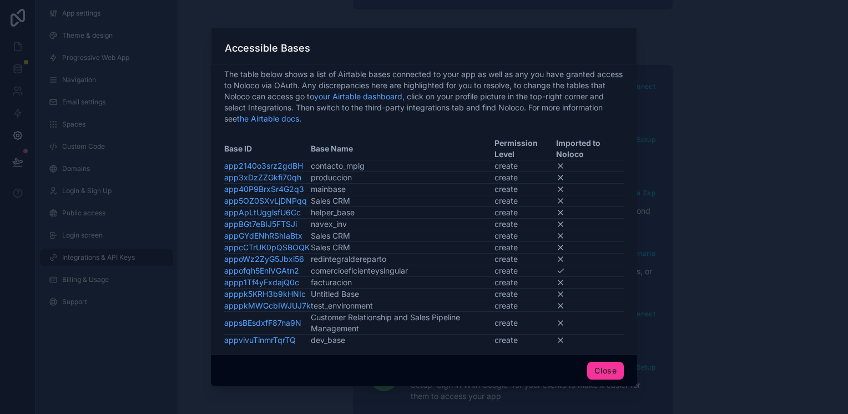  I want to click on td: dev_base, so click(402, 340).